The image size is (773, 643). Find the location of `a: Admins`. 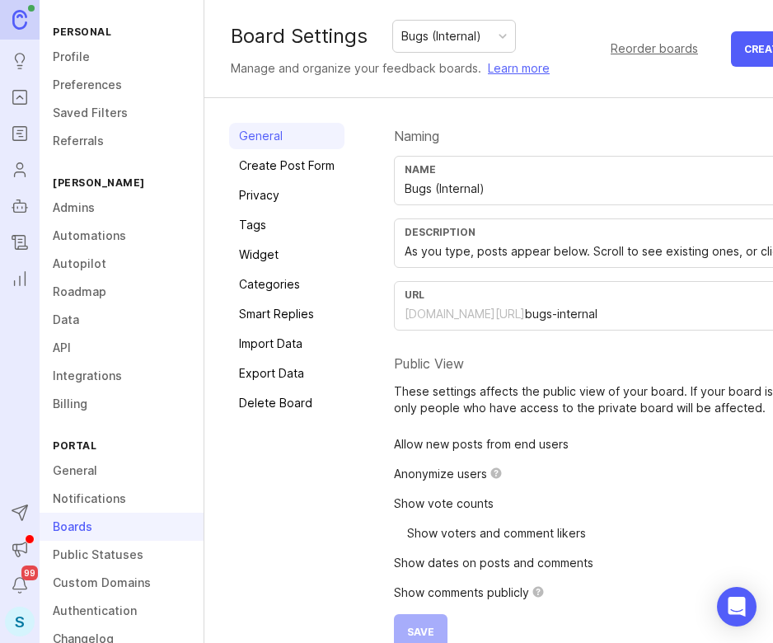

a: Admins is located at coordinates (121, 208).